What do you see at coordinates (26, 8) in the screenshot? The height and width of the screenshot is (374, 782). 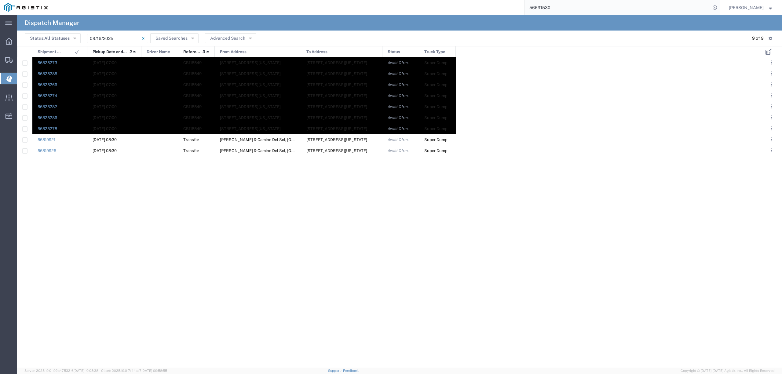 I see `img: logo` at bounding box center [26, 8].